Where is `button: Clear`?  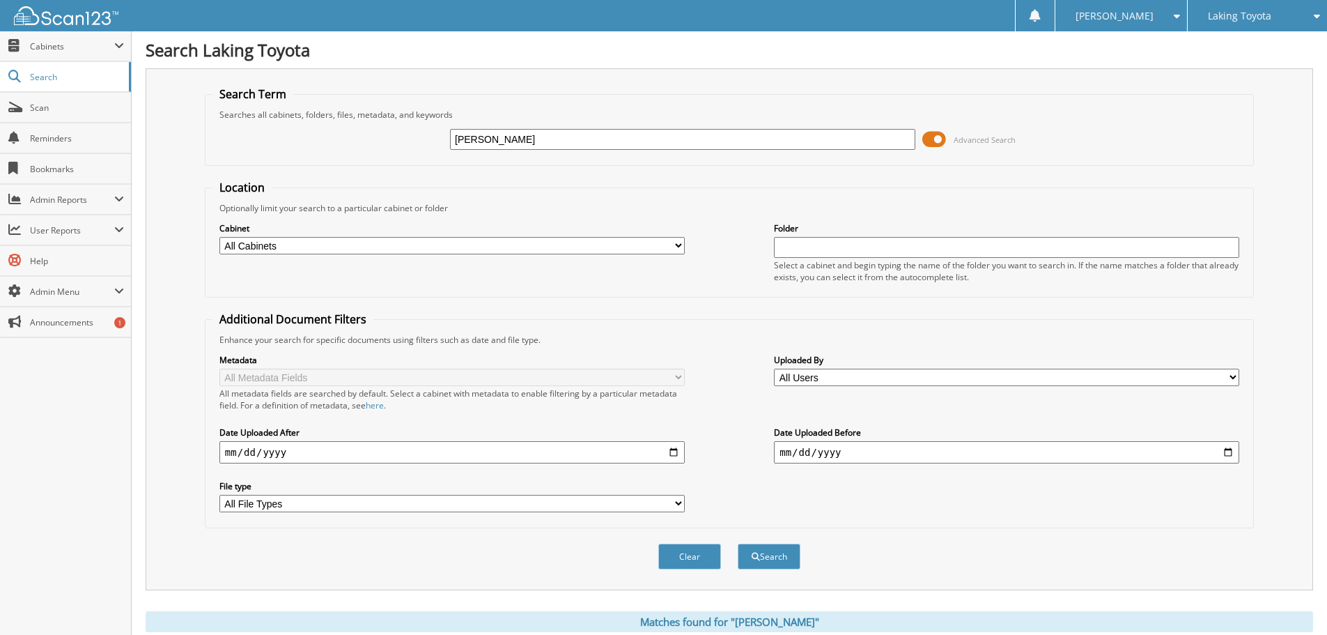
button: Clear is located at coordinates (690, 556).